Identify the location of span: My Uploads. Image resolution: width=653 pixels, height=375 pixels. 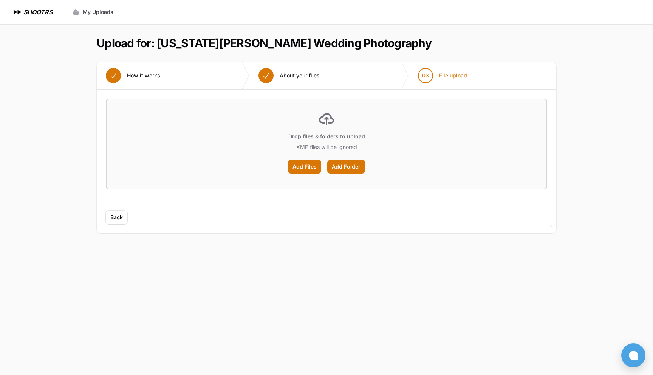
(98, 12).